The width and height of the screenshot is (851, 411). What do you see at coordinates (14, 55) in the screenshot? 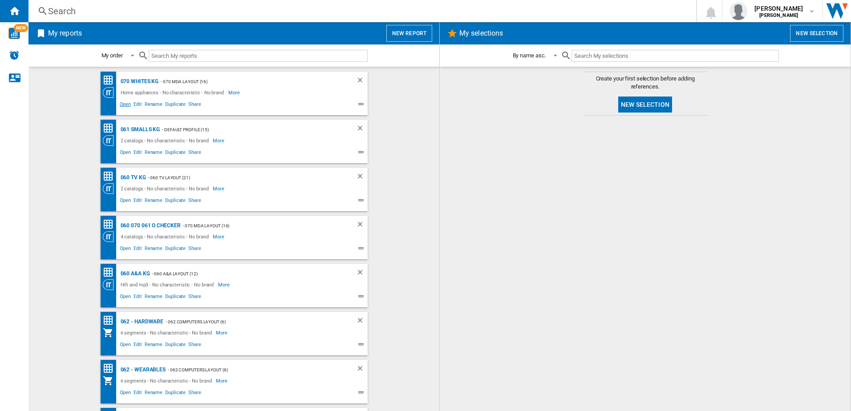
I see `img: alerts-logo.svg` at bounding box center [14, 55].